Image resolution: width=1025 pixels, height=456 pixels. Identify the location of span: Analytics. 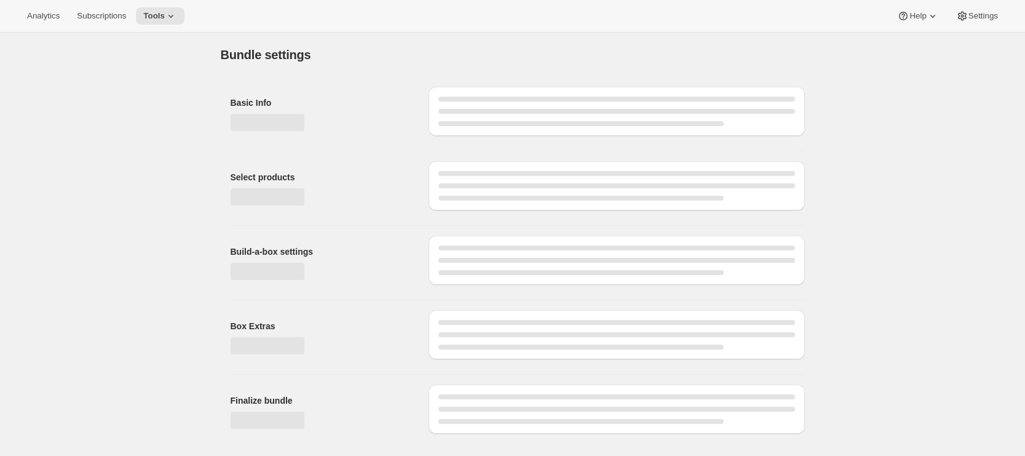
(43, 16).